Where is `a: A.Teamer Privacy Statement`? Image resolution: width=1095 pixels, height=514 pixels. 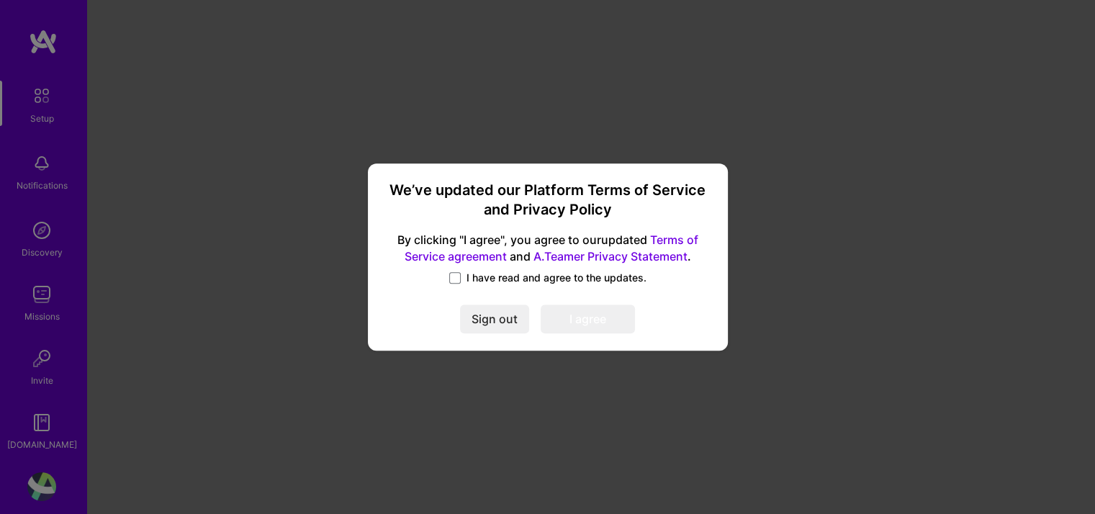
a: A.Teamer Privacy Statement is located at coordinates (610, 256).